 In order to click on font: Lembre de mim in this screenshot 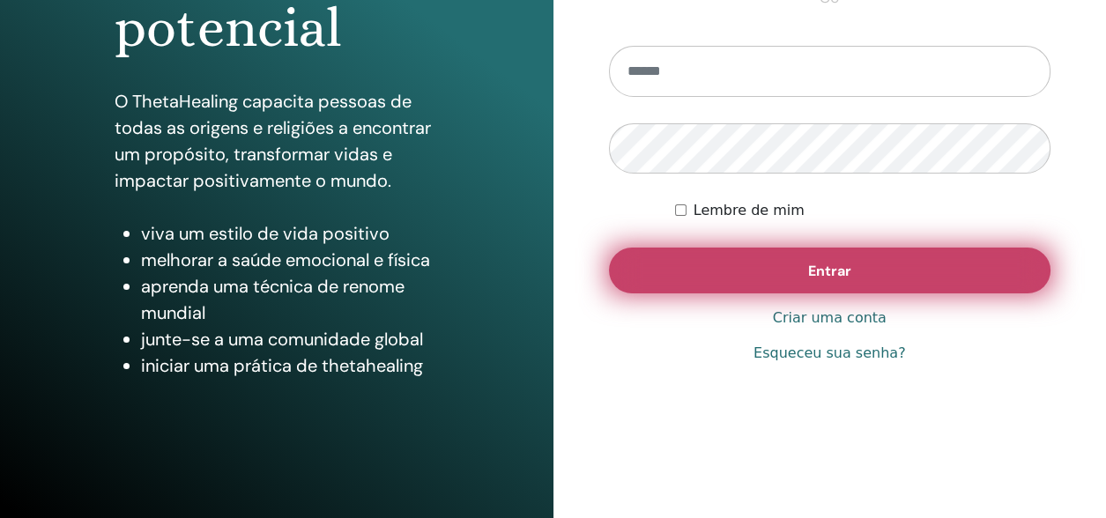, I will do `click(749, 210)`.